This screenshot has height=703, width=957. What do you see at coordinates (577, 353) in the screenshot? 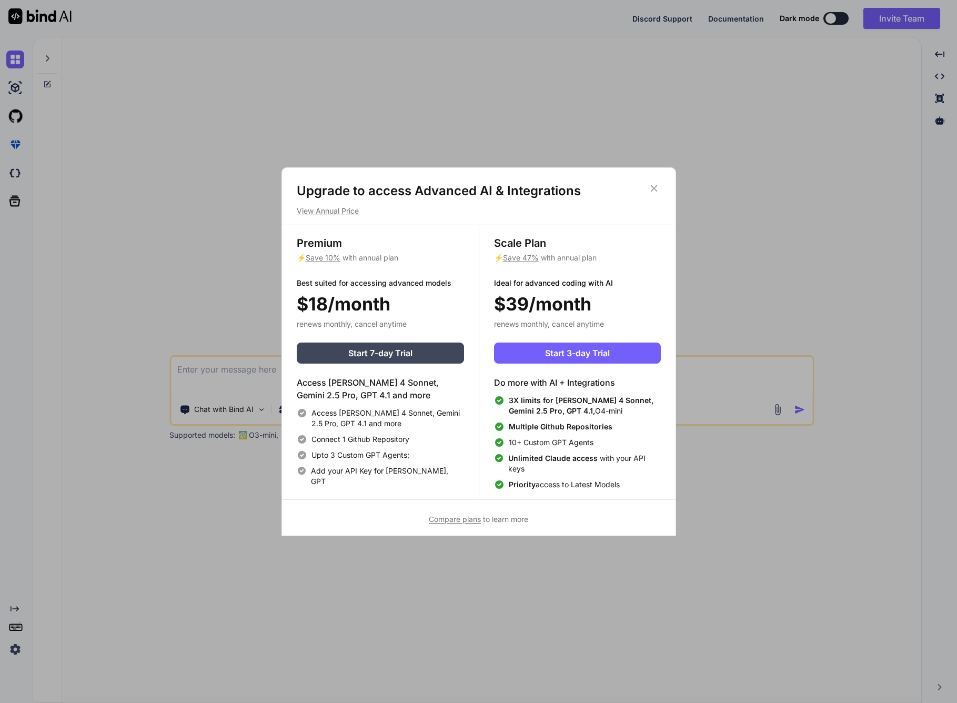
I see `button: Start 3-day Trial` at bounding box center [577, 353].